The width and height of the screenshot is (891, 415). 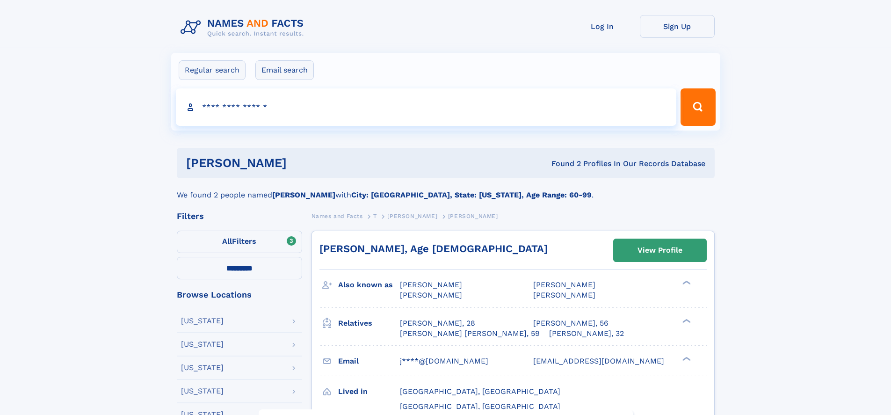 I want to click on div: We found 2 people named with ., so click(x=446, y=189).